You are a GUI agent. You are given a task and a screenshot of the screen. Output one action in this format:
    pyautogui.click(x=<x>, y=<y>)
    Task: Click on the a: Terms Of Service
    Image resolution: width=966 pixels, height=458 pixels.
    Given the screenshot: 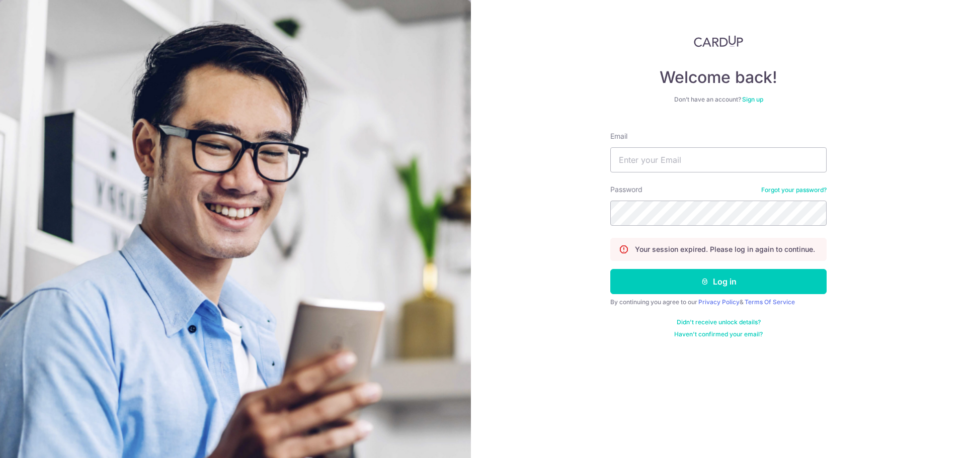 What is the action you would take?
    pyautogui.click(x=770, y=302)
    